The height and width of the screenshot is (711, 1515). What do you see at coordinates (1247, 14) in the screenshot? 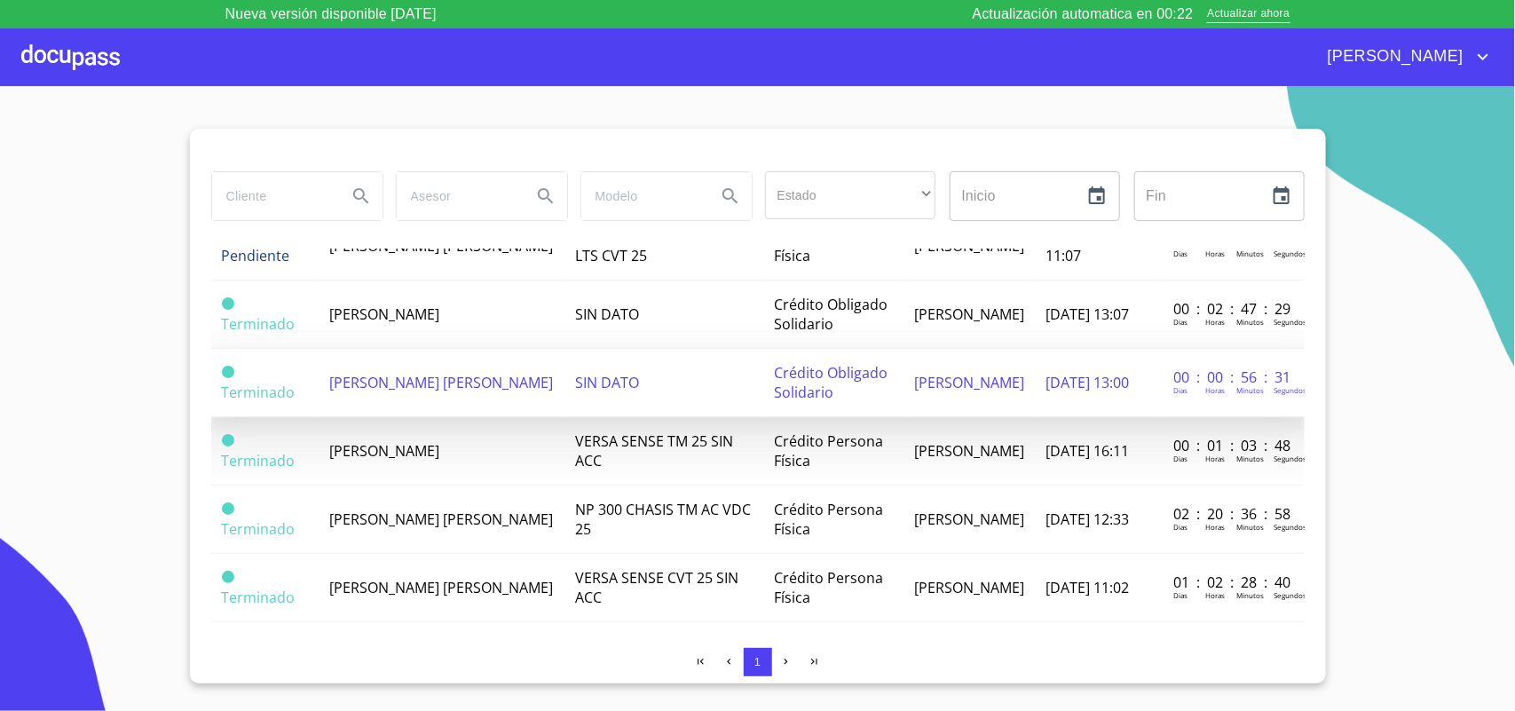
I see `span: Actualizar ahora` at bounding box center [1247, 14].